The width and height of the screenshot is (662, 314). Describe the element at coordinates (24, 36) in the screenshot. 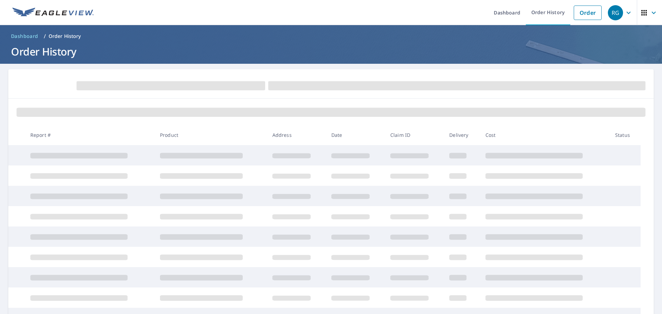

I see `span: Dashboard` at that location.